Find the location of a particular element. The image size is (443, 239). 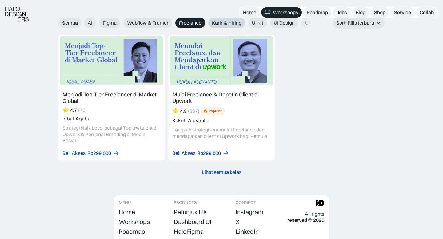

span: Karir & Hiring is located at coordinates (227, 23).